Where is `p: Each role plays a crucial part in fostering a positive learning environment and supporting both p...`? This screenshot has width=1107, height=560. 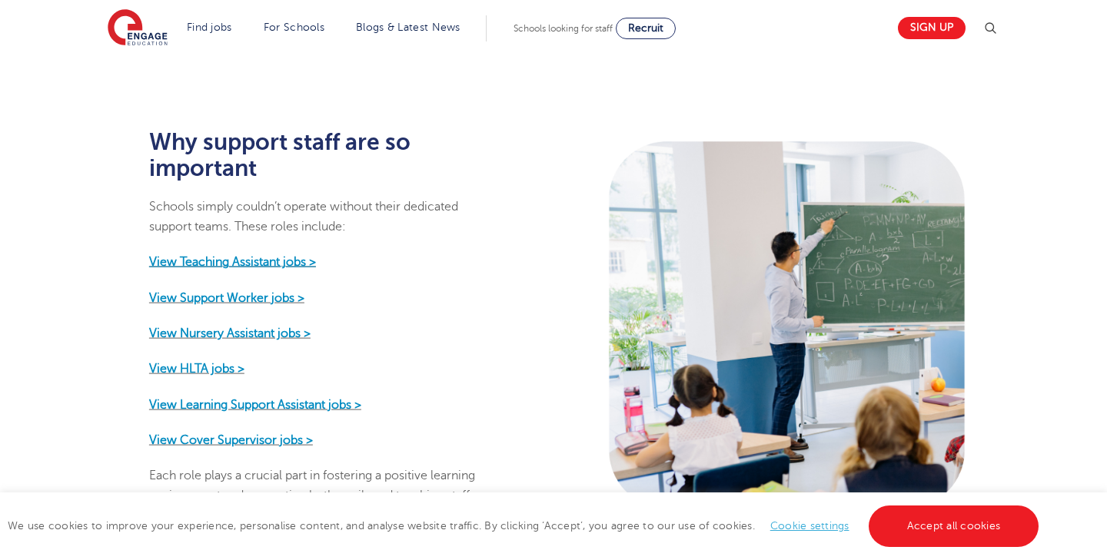 p: Each role plays a crucial part in fostering a positive learning environment and supporting both p... is located at coordinates (321, 486).